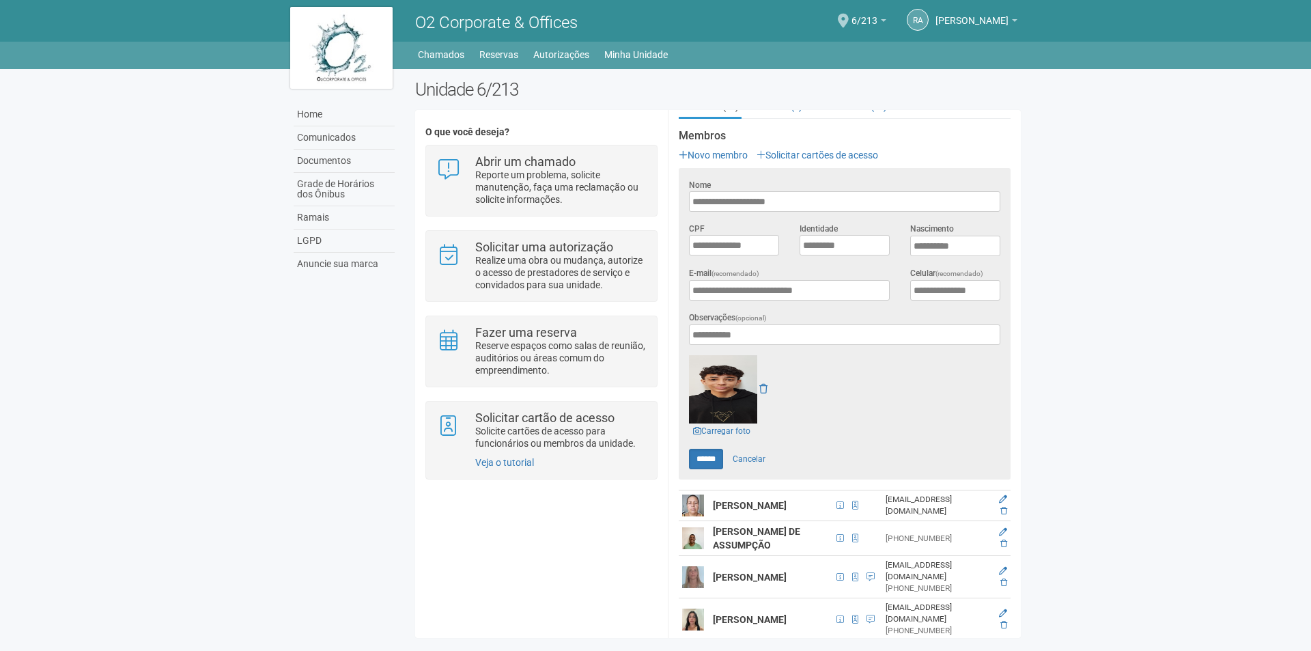 This screenshot has height=651, width=1311. What do you see at coordinates (751, 317) in the screenshot?
I see `span: (opcional)` at bounding box center [751, 317].